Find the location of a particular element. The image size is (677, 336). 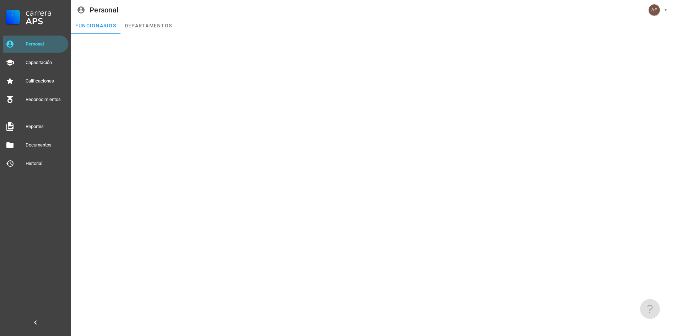

a: Historial is located at coordinates (36, 164).